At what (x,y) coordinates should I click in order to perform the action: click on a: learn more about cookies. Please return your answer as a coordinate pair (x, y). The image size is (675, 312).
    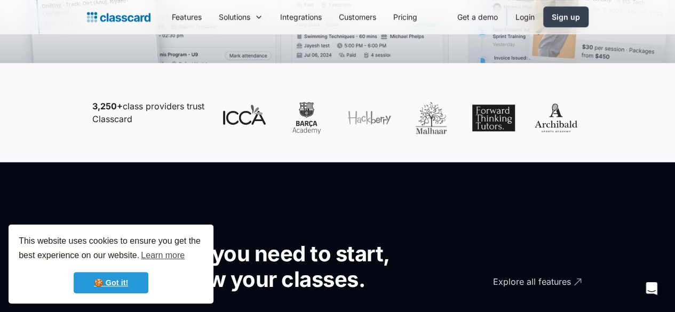
    Looking at the image, I should click on (163, 256).